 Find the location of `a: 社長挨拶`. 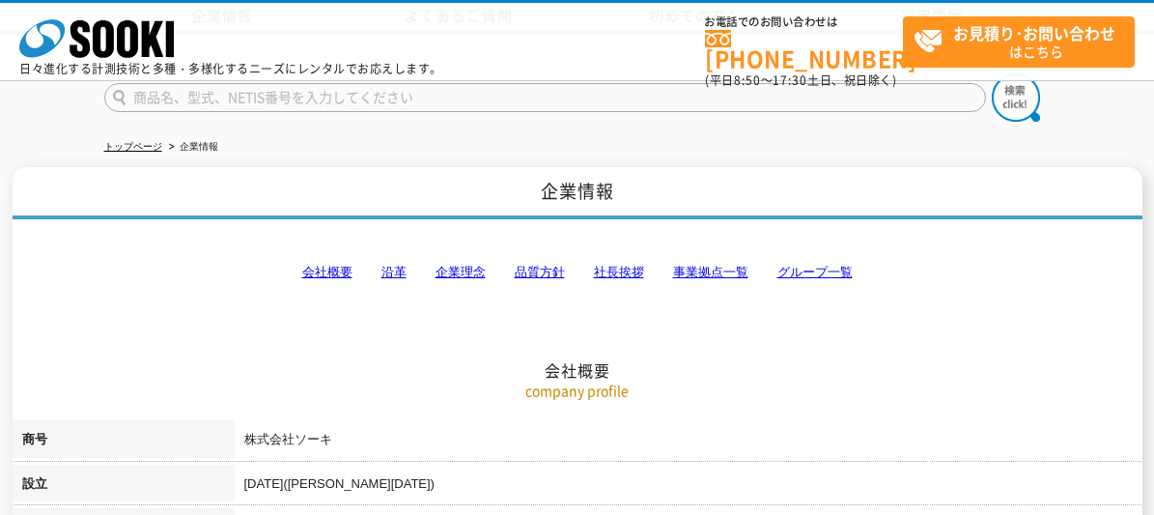

a: 社長挨拶 is located at coordinates (619, 271).